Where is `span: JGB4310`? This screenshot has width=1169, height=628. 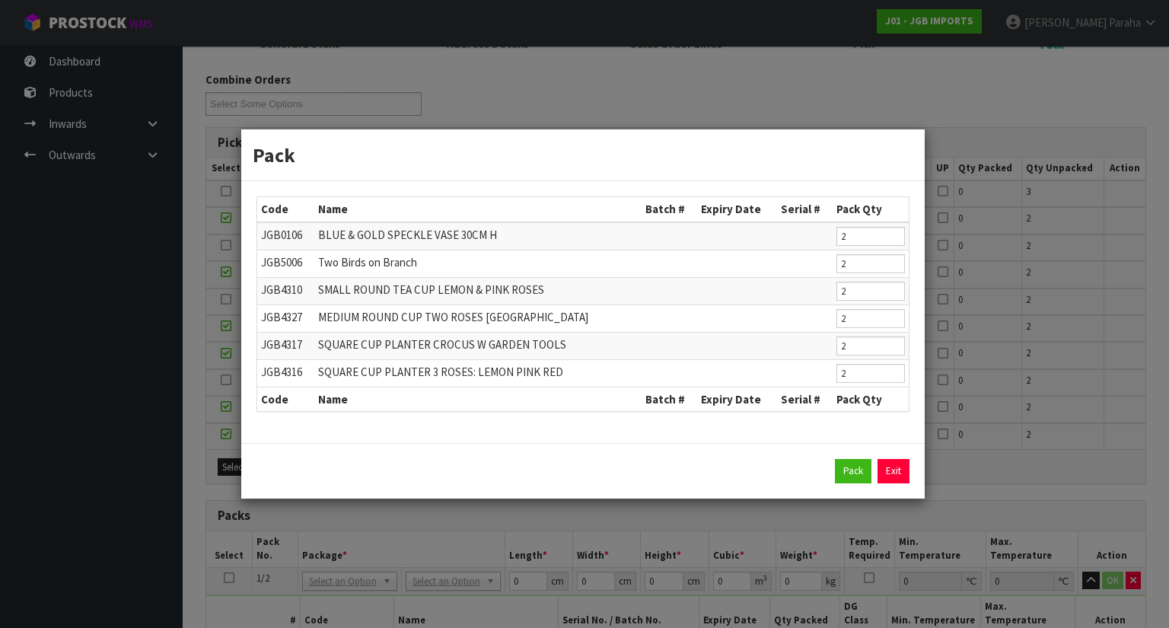 span: JGB4310 is located at coordinates (282, 289).